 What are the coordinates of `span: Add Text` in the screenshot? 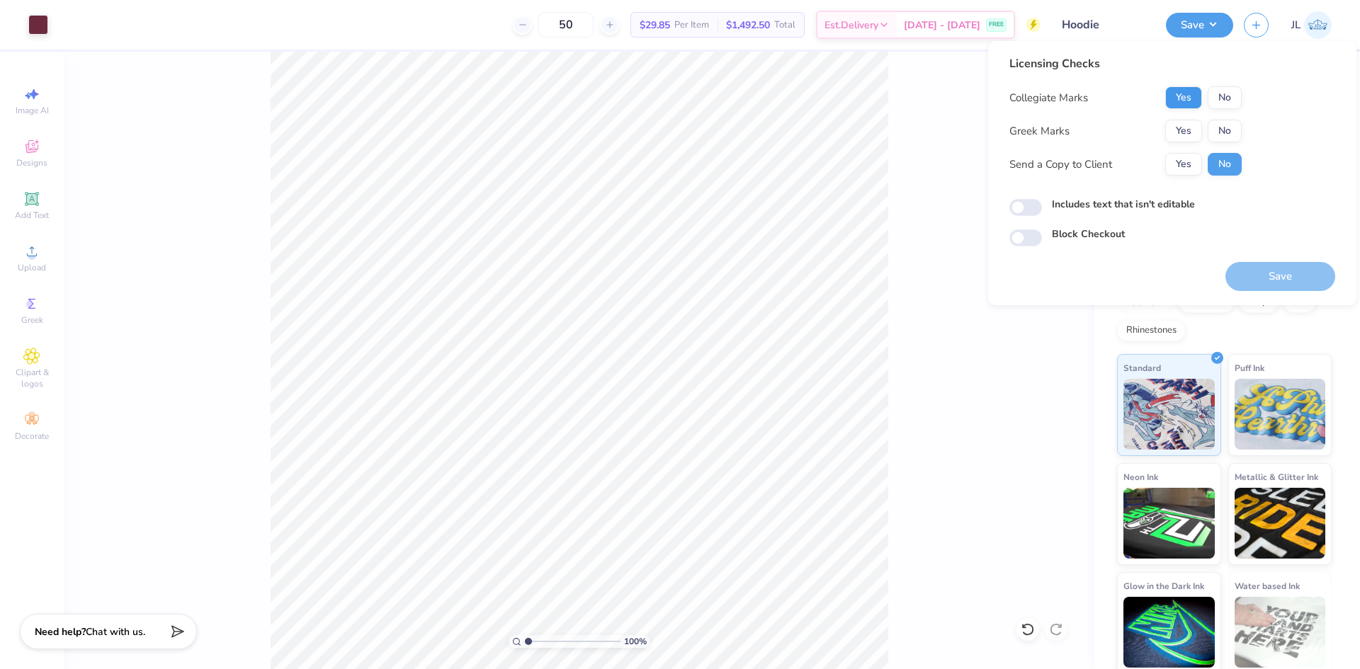 It's located at (32, 215).